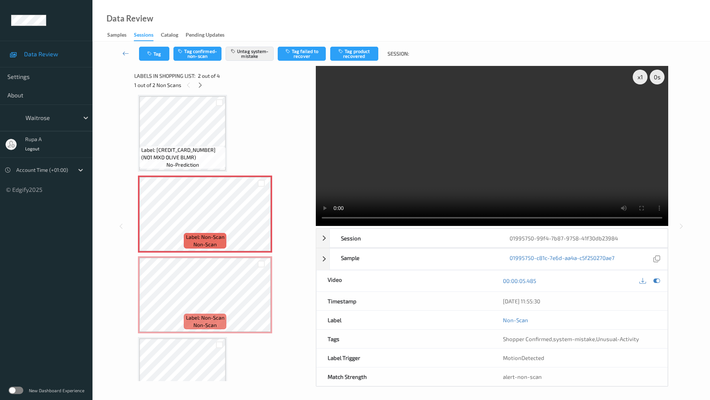 The image size is (710, 400). I want to click on div: 0 s, so click(657, 77).